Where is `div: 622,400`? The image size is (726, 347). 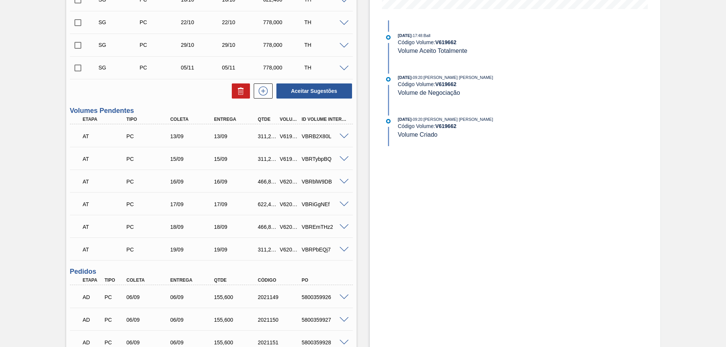
div: 622,400 is located at coordinates (267, 204).